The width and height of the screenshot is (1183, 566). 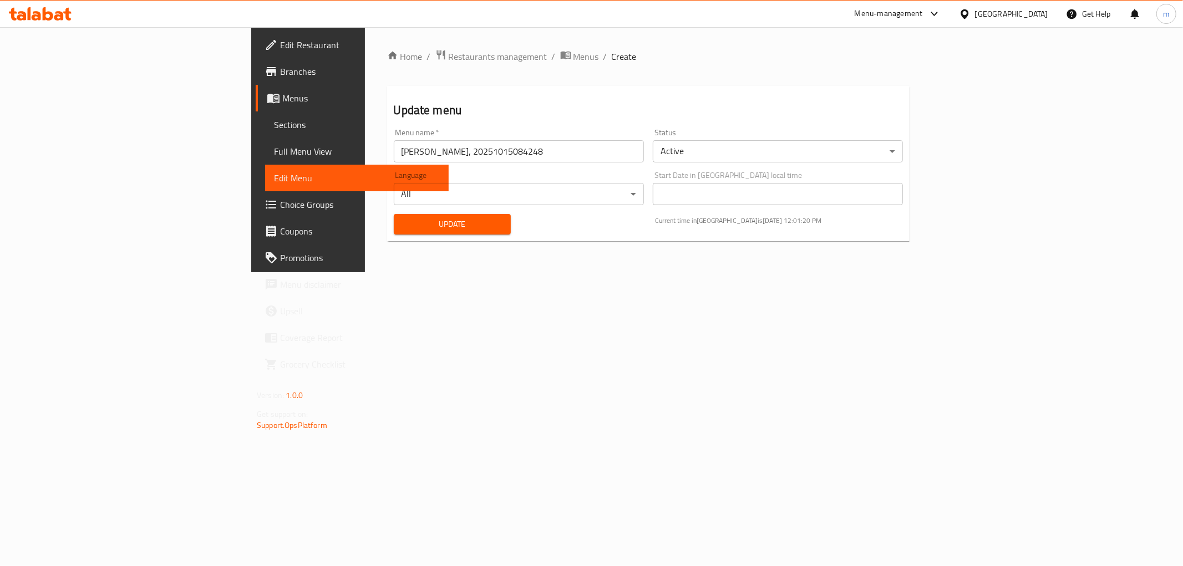 I want to click on a: Grocery Checklist, so click(x=352, y=365).